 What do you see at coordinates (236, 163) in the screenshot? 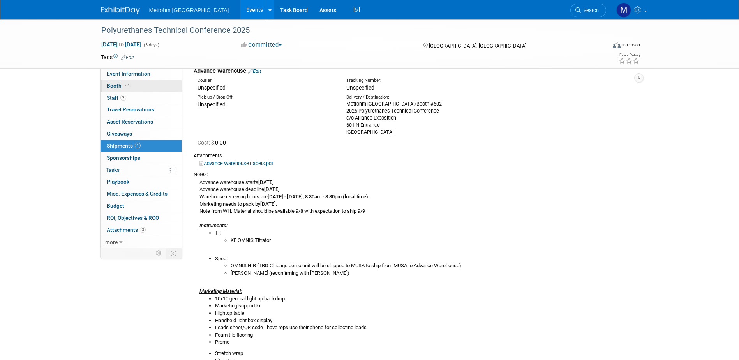
I see `a: Advance Warehouse Labels.pdf` at bounding box center [236, 163].